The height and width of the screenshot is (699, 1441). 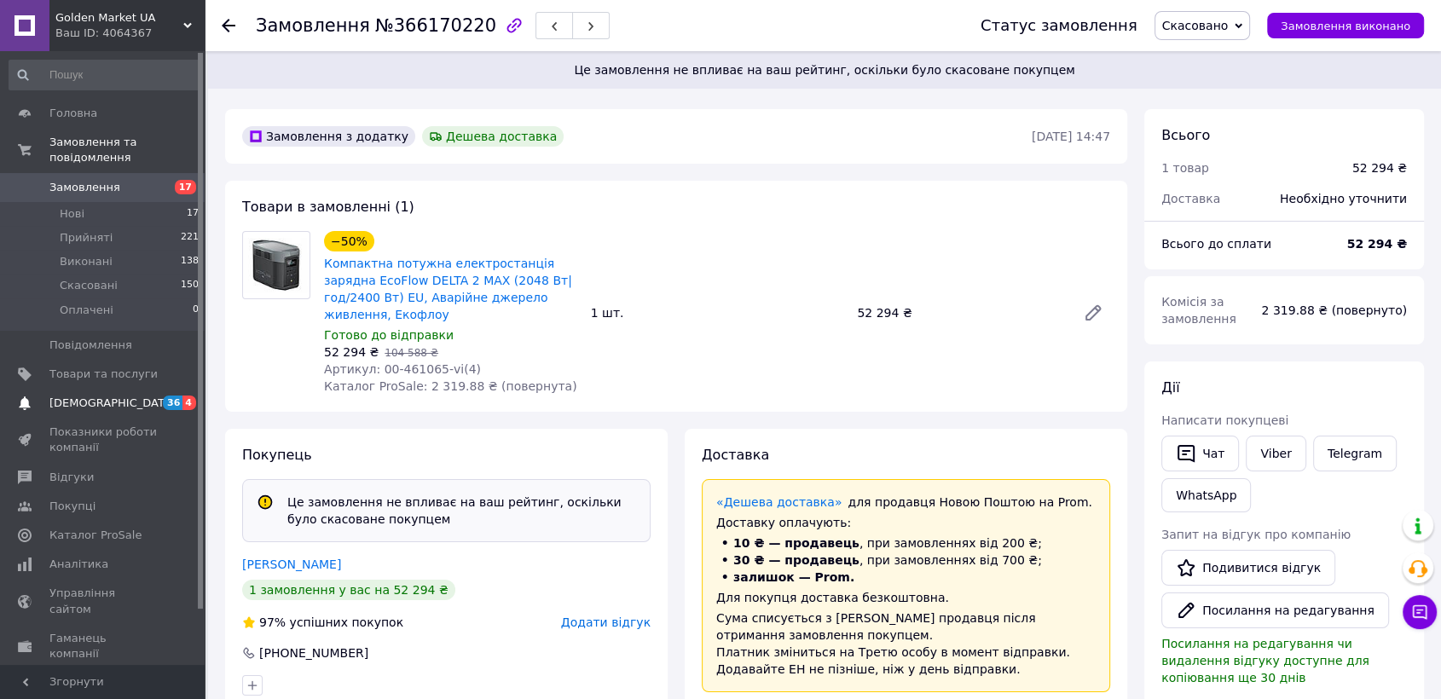 I want to click on span: 10 ₴ — продавець, so click(x=796, y=543).